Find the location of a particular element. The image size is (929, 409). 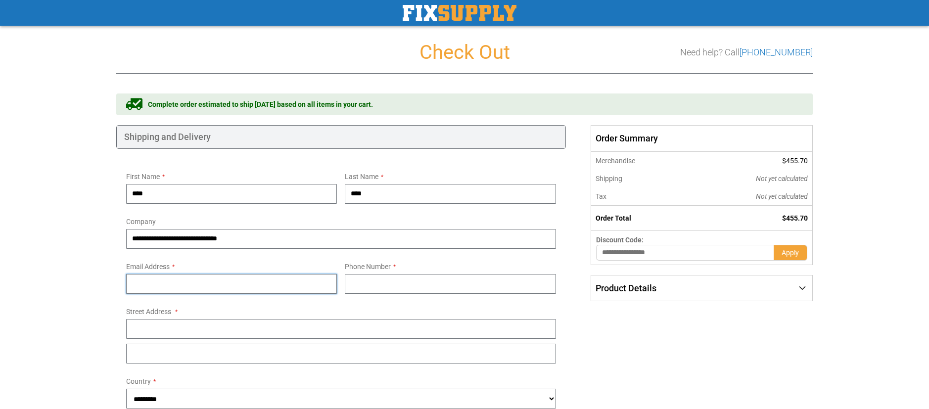

span: First Name is located at coordinates (143, 177).